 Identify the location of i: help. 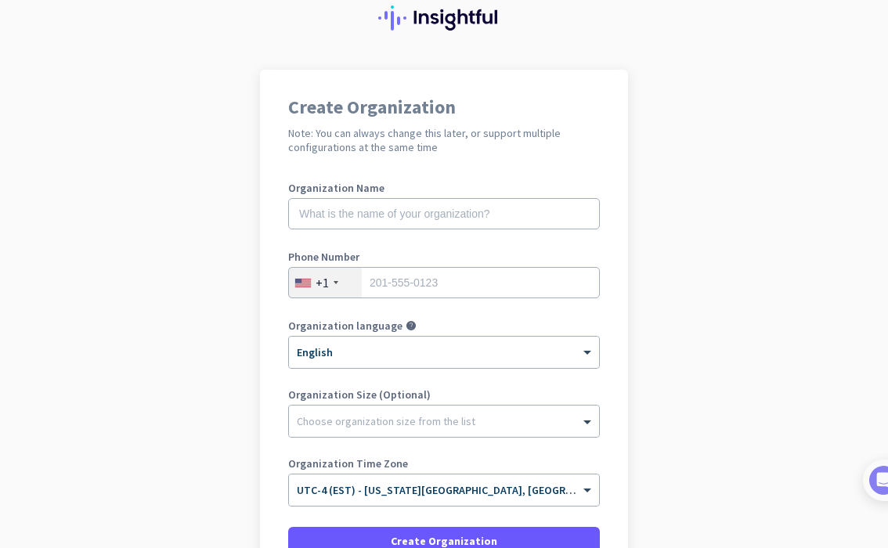
(411, 326).